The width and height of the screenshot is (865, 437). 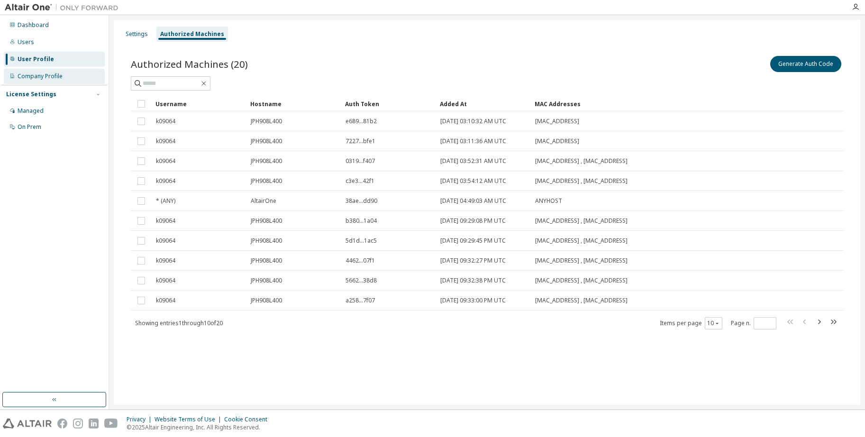 What do you see at coordinates (31, 94) in the screenshot?
I see `div: License Settings` at bounding box center [31, 94].